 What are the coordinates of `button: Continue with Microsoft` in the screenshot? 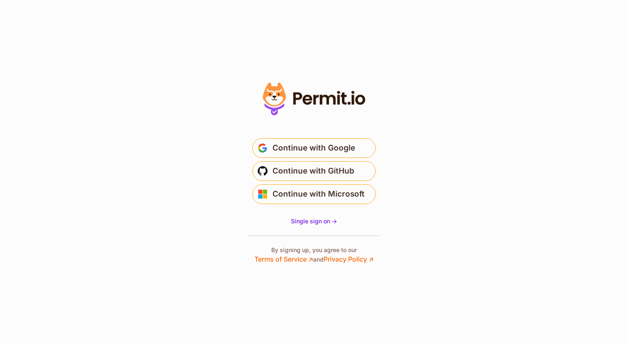 It's located at (314, 194).